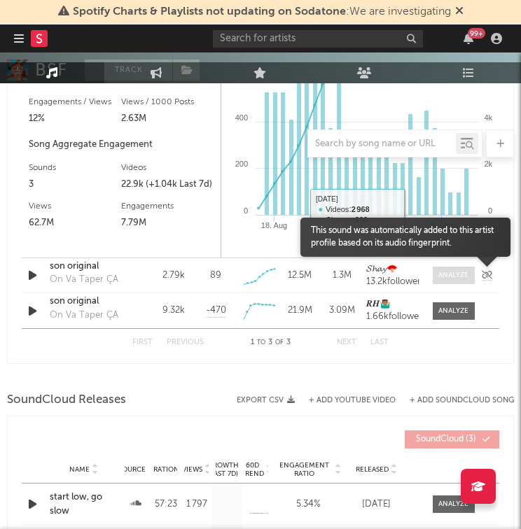 This screenshot has width=521, height=529. What do you see at coordinates (209, 12) in the screenshot?
I see `span: Spotify Charts & Playlists not updating on Sodatone` at bounding box center [209, 12].